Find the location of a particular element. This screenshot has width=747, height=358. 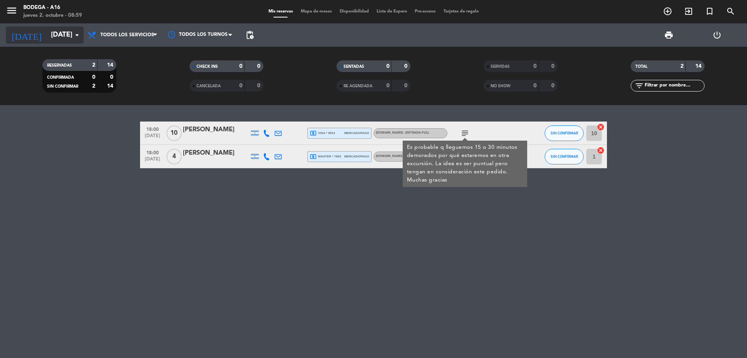

span: CONFIRMADA is located at coordinates (60, 77).